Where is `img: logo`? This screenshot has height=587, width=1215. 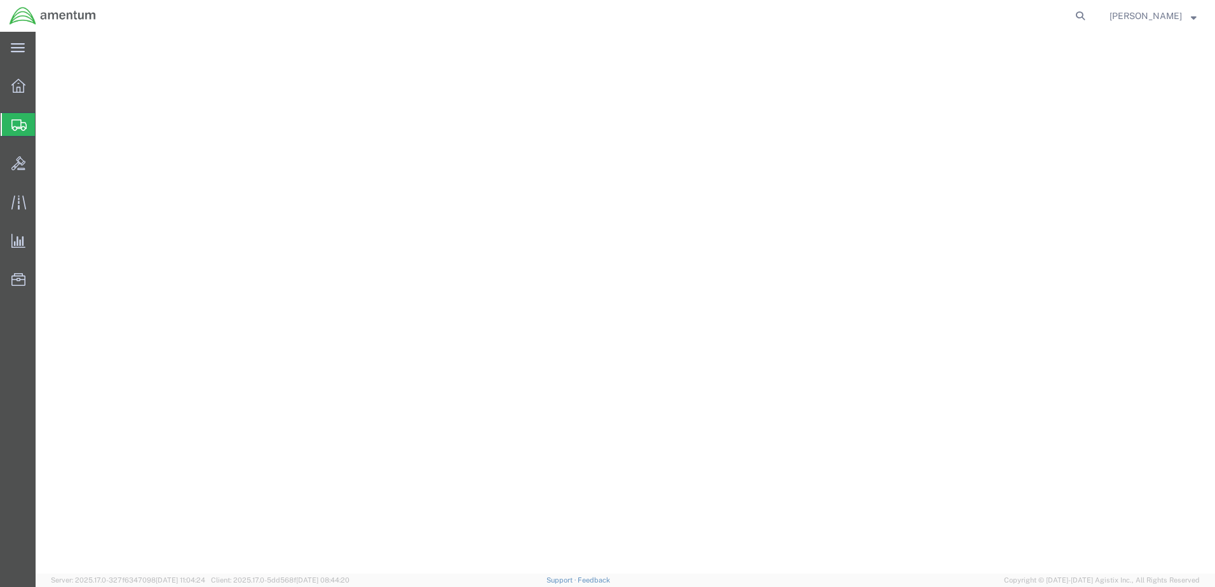
img: logo is located at coordinates (53, 16).